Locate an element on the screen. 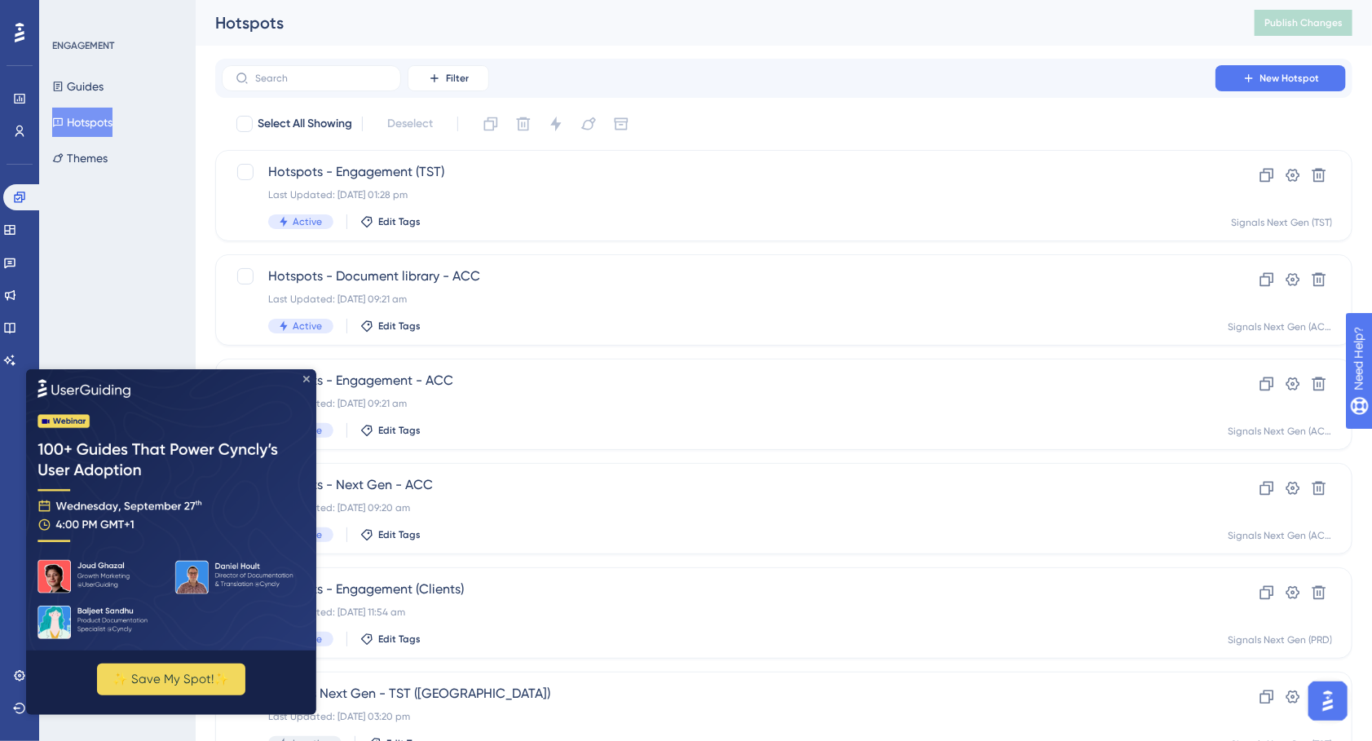  div: Hotspots is located at coordinates (714, 23).